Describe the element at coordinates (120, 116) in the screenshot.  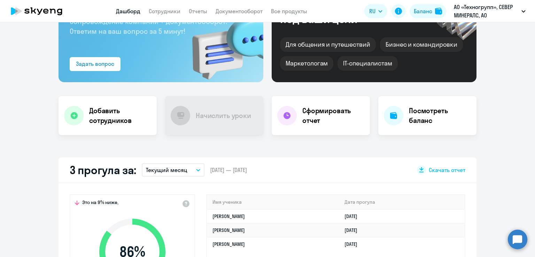
I see `h4: Добавить сотрудников` at that location.